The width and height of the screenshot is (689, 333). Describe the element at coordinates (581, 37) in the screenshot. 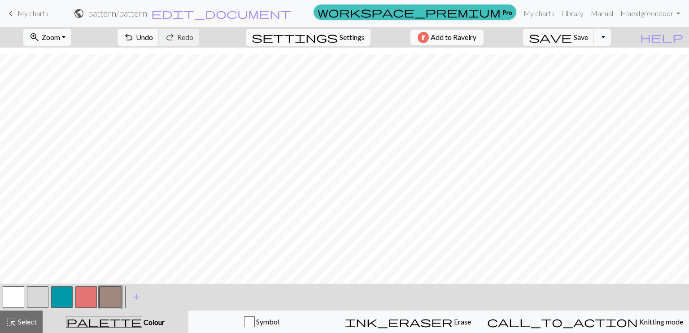

I see `span: Save` at that location.